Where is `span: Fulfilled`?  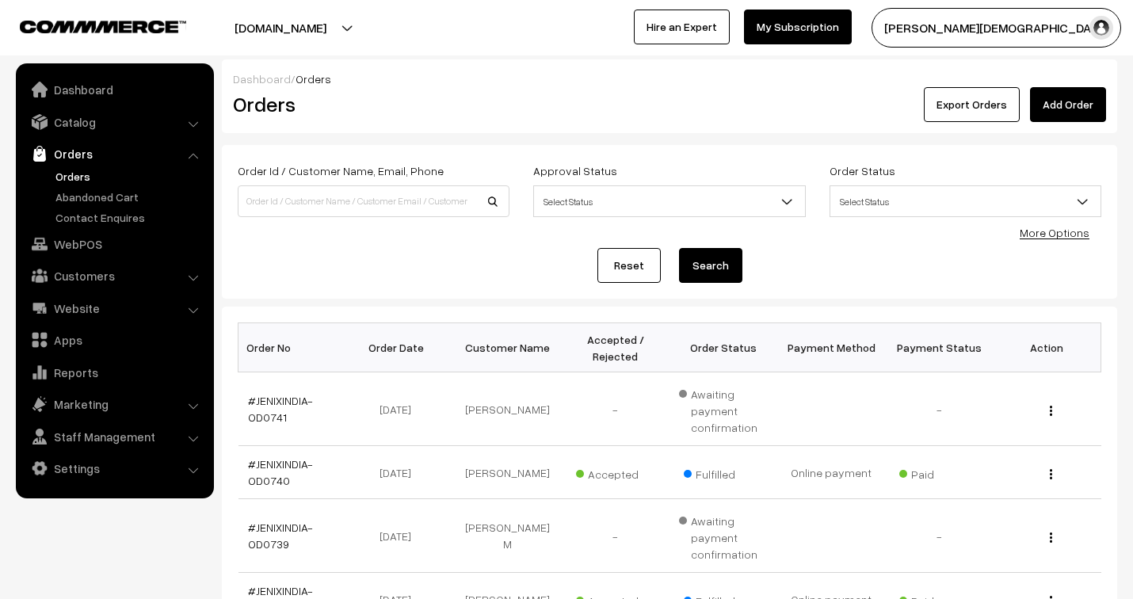
span: Fulfilled is located at coordinates (724, 472).